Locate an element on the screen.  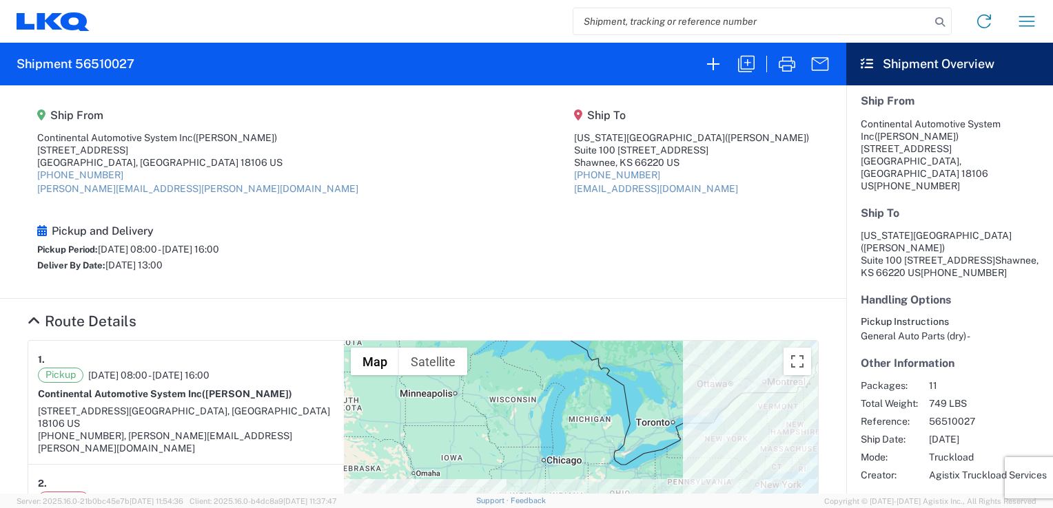
h5: Other Information is located at coordinates (949, 363).